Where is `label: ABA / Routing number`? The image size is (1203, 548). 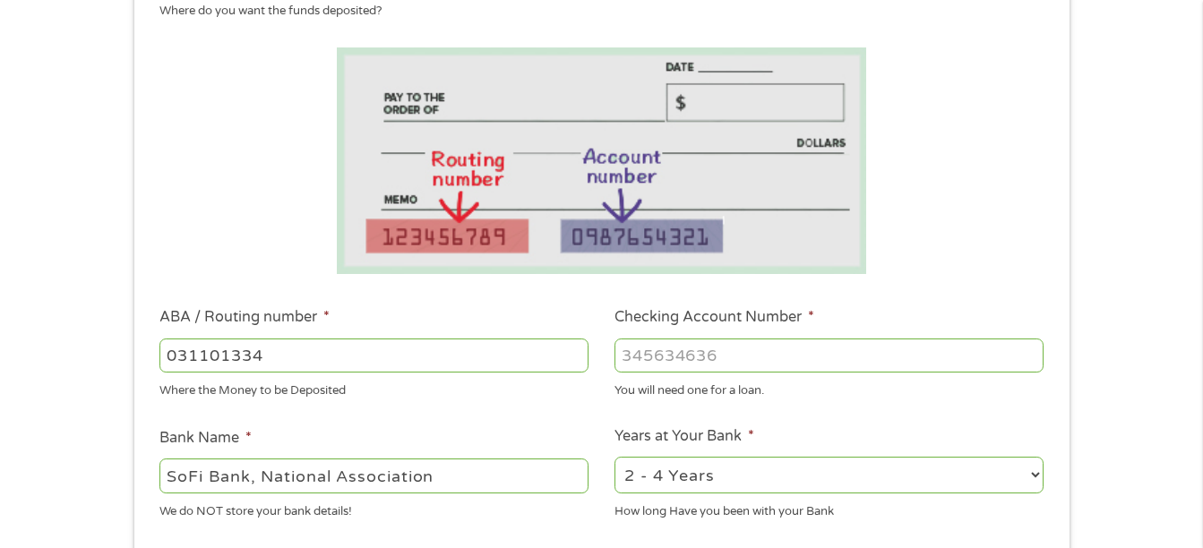
label: ABA / Routing number is located at coordinates (245, 317).